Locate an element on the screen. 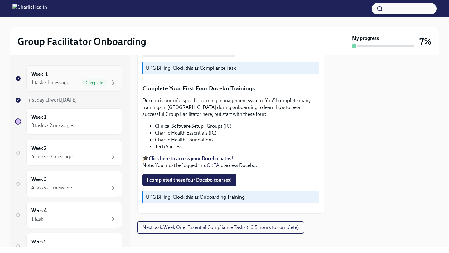 The image size is (449, 253). p: Docebo is our role-specific learning management system. You'll complete many trainings in [GEOGRA... is located at coordinates (231, 108).